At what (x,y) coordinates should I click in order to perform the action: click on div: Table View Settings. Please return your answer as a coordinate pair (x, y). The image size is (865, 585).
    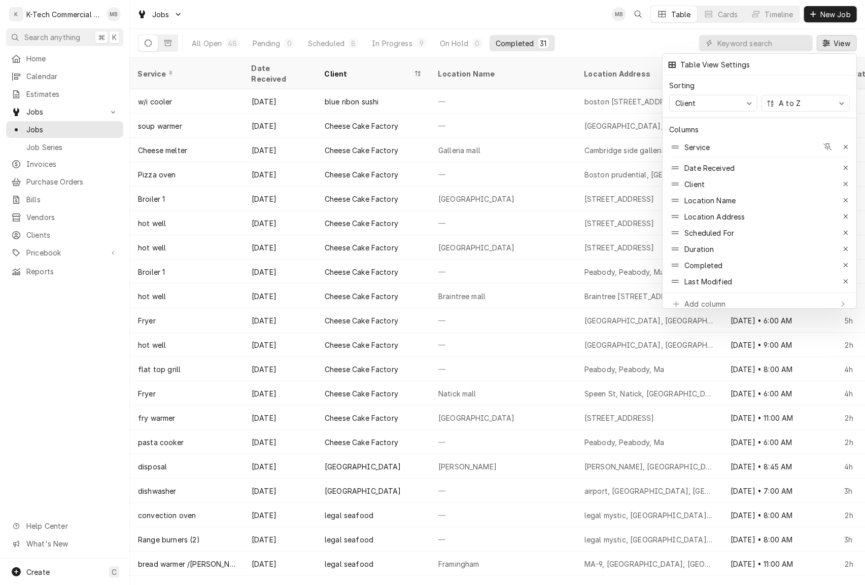
    Looking at the image, I should click on (714, 64).